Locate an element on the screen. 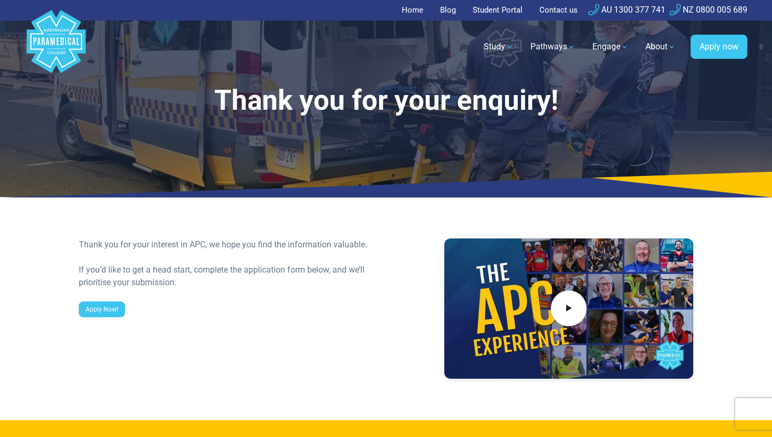  div: Thank you for your interest in APC, we hope you find the information valuable. is located at coordinates (229, 245).